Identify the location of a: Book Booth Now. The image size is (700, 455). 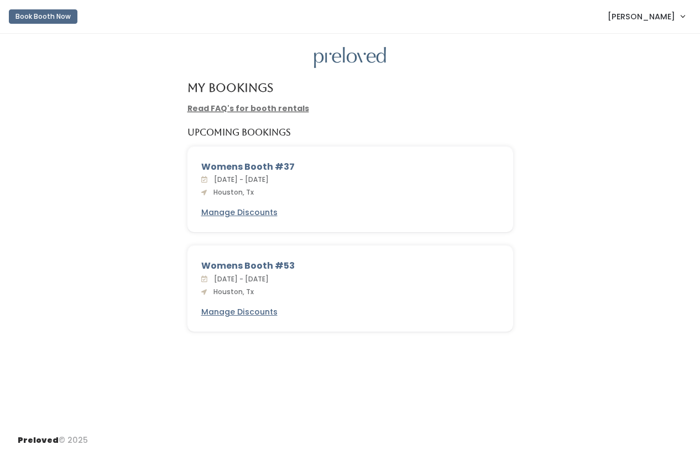
(43, 17).